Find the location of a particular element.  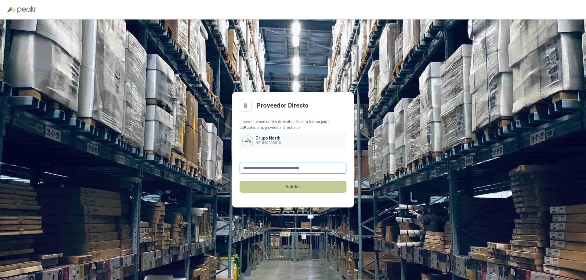

b: 890300510 is located at coordinates (271, 143).